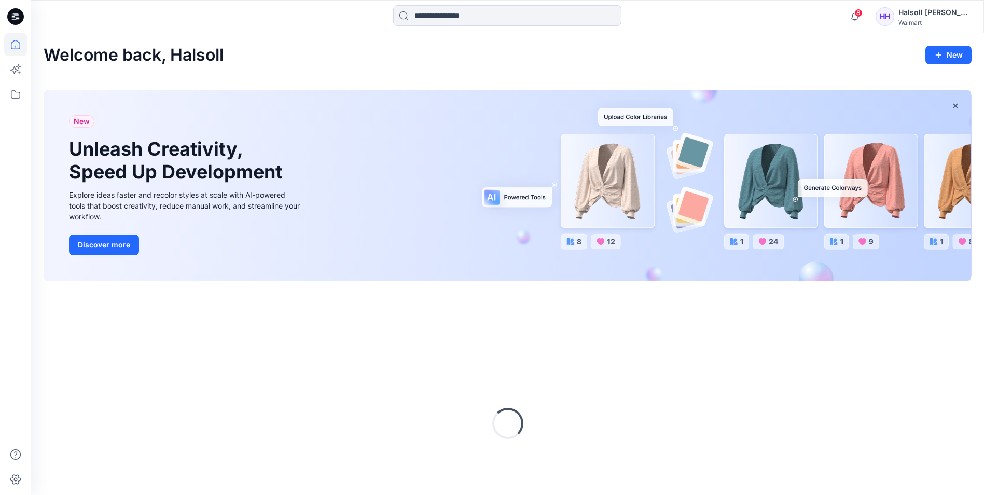  Describe the element at coordinates (104, 245) in the screenshot. I see `button: Discover more` at that location.